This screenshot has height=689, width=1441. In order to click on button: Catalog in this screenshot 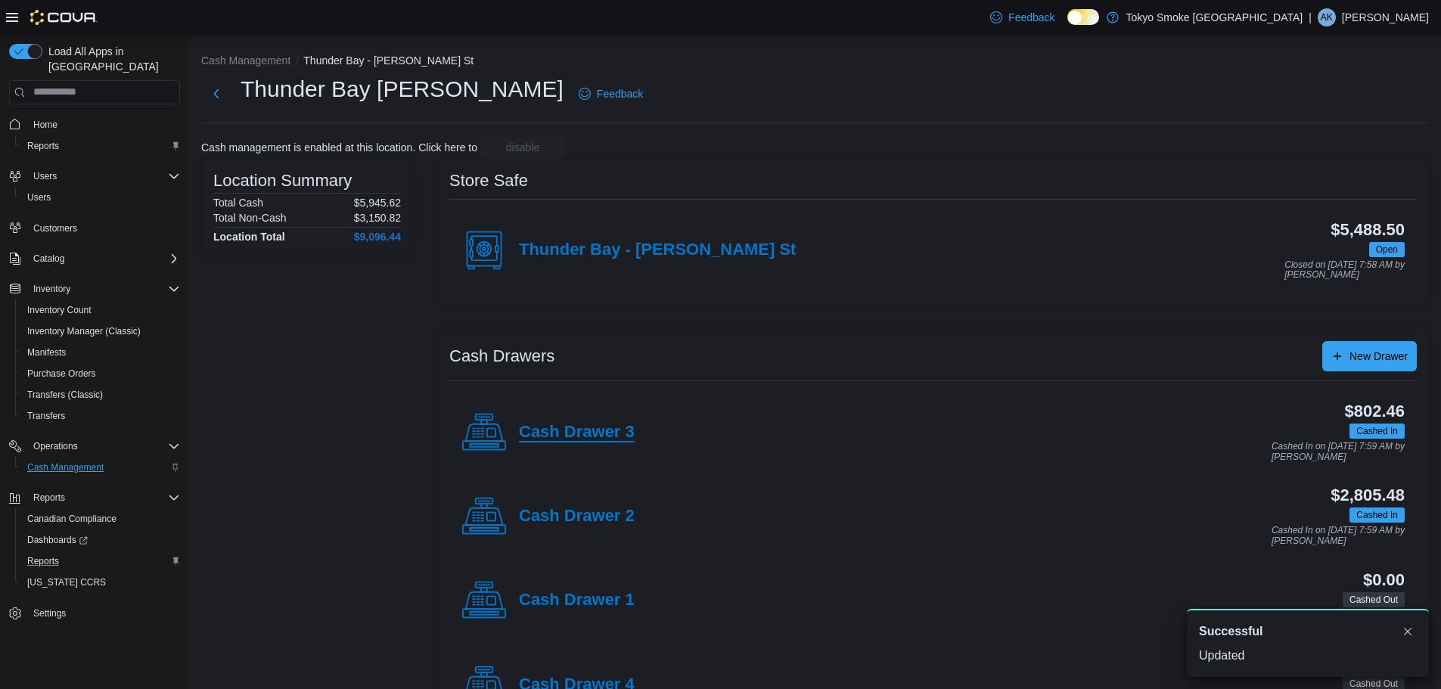, I will do `click(48, 259)`.